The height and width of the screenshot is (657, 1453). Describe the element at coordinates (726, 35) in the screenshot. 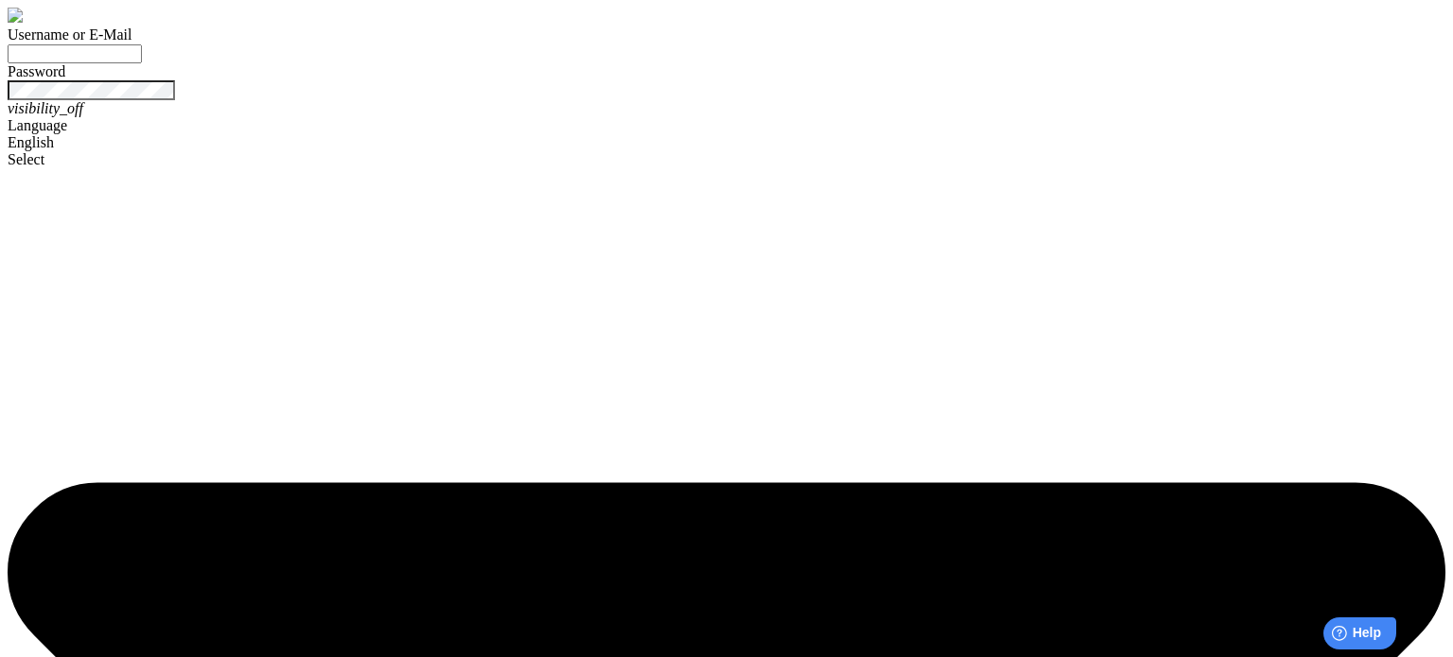

I see `div: Username or E-Mail` at that location.